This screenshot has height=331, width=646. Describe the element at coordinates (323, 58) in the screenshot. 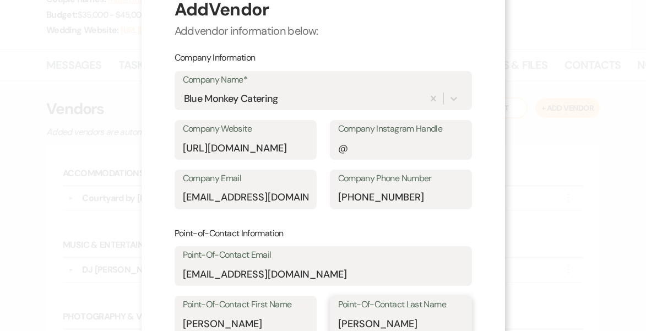

I see `p: Company Information` at that location.